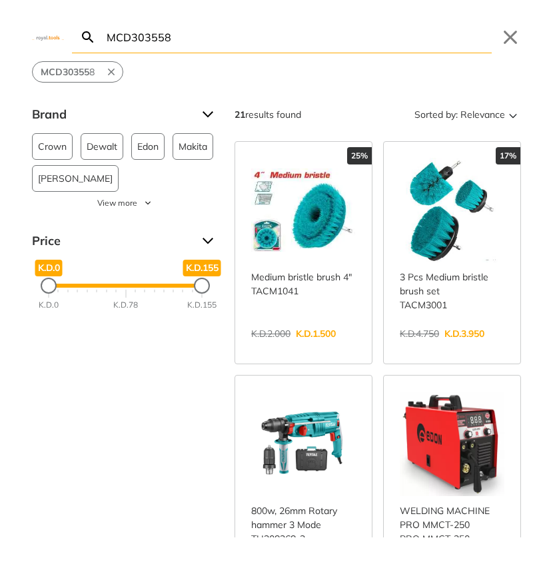 This screenshot has width=553, height=580. Describe the element at coordinates (202, 286) in the screenshot. I see `div: Maximum Price` at that location.